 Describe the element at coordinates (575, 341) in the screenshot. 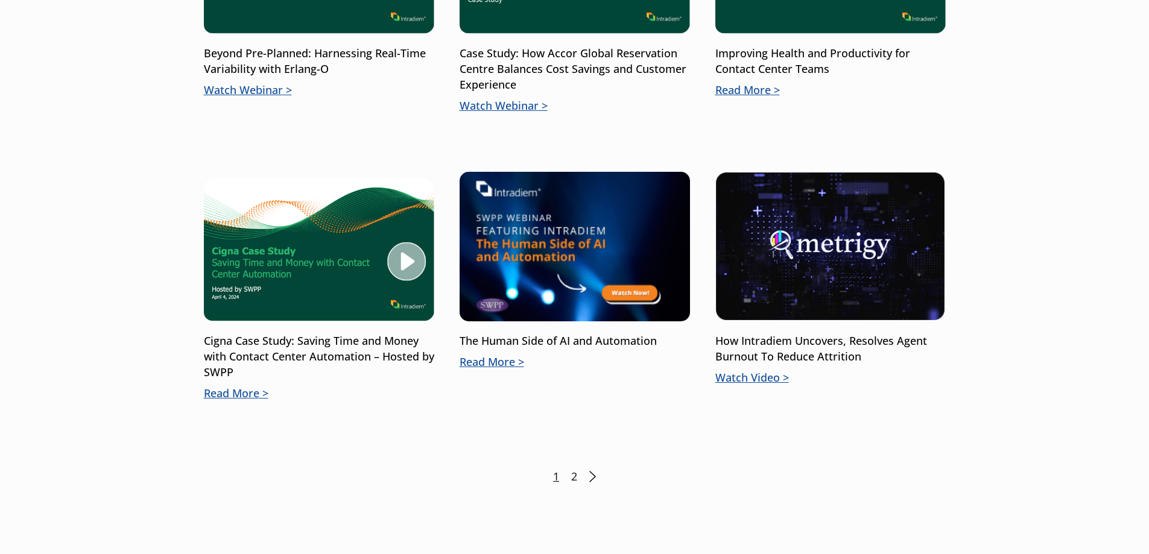

I see `p: The Human Side of AI and Automation` at that location.